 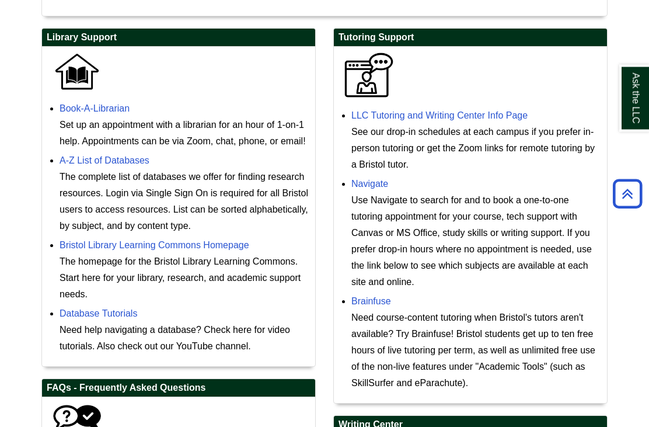 What do you see at coordinates (98, 313) in the screenshot?
I see `a: Database Tutorials` at bounding box center [98, 313].